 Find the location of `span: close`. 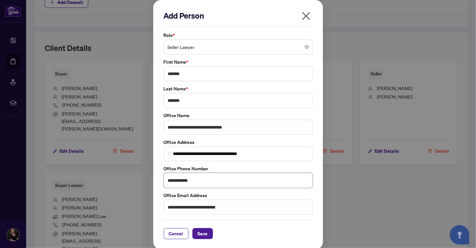

span: close is located at coordinates (306, 16).